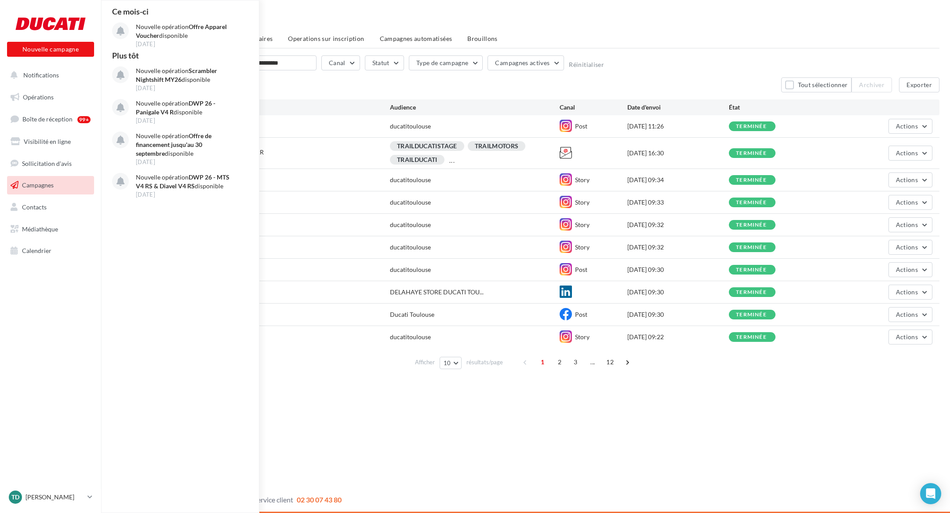  Describe the element at coordinates (51, 142) in the screenshot. I see `a: Visibilité en ligne` at that location.